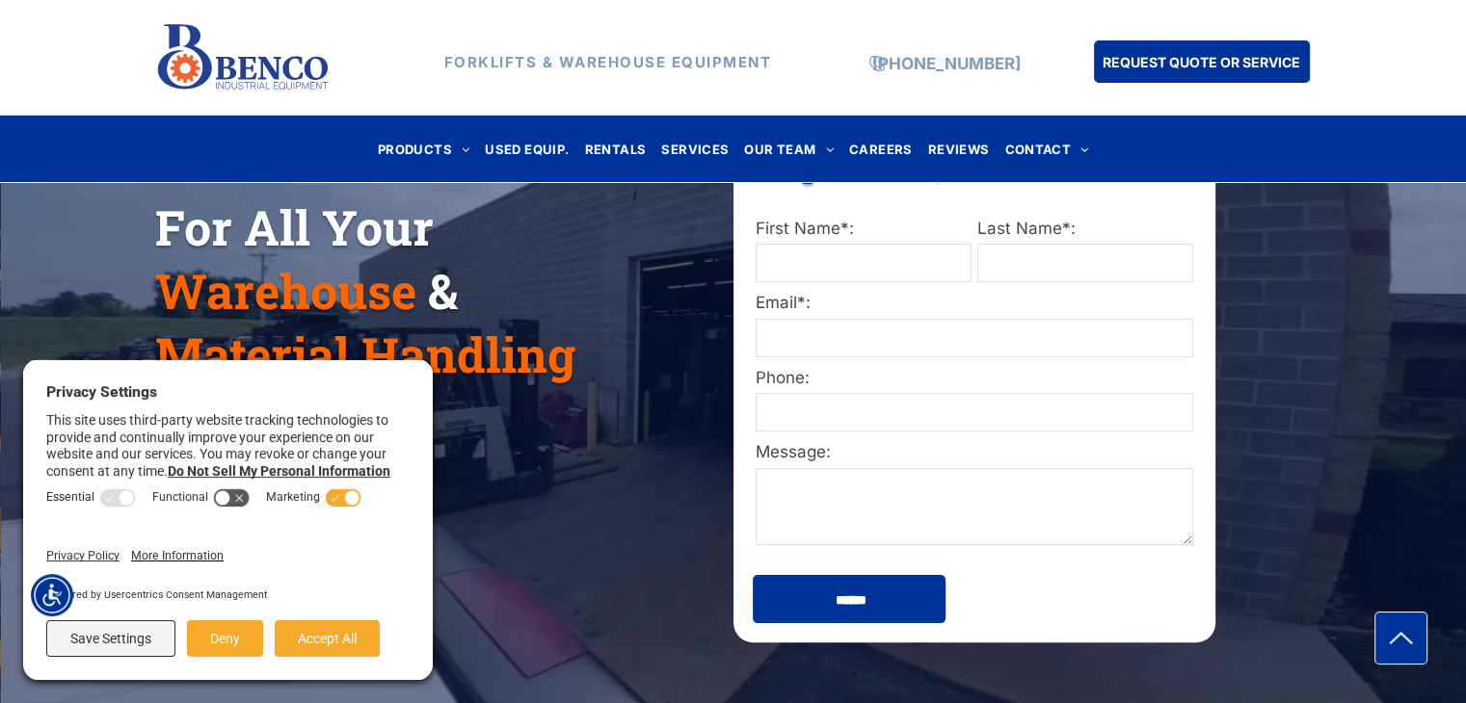 This screenshot has width=1466, height=703. I want to click on label: Message:, so click(974, 453).